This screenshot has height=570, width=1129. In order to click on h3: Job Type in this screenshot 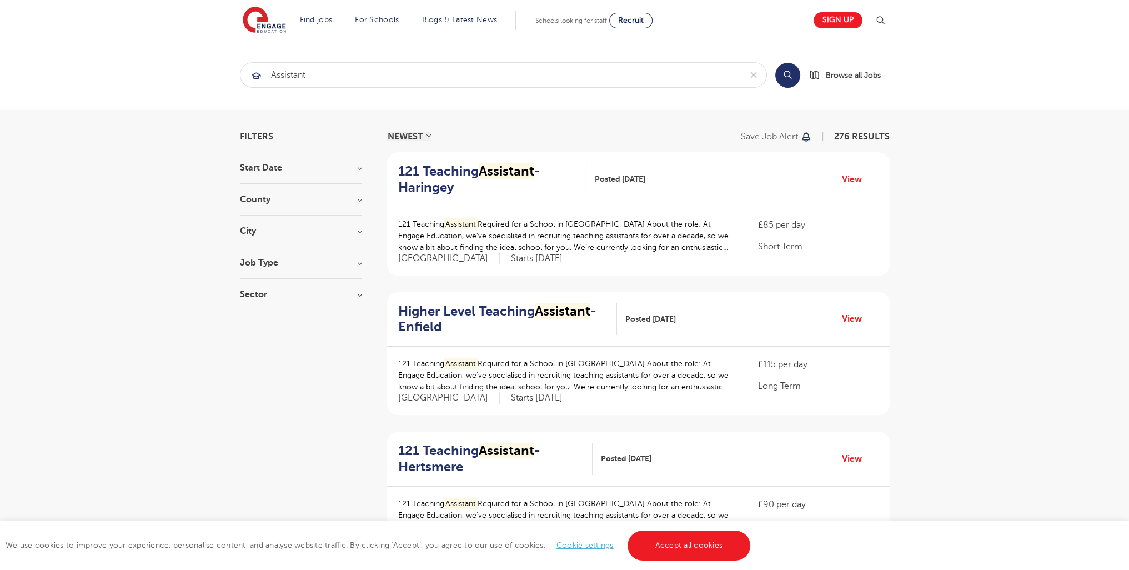, I will do `click(301, 263)`.